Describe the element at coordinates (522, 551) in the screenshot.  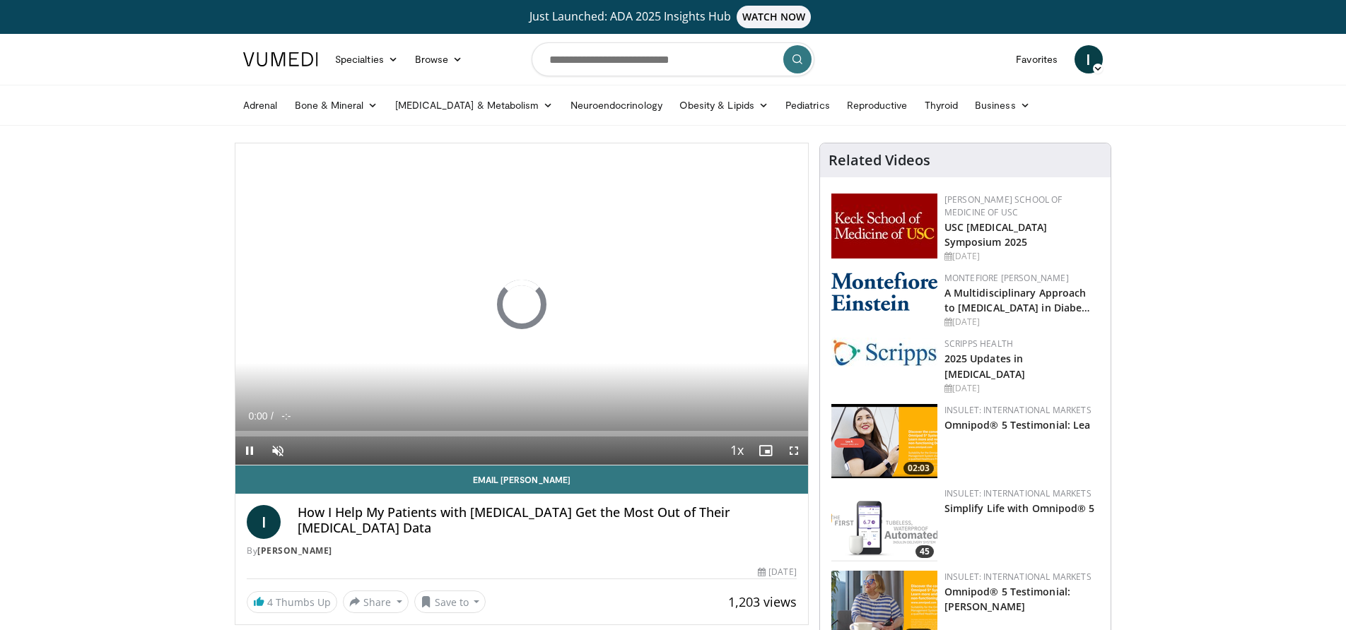
I see `div: By` at that location.